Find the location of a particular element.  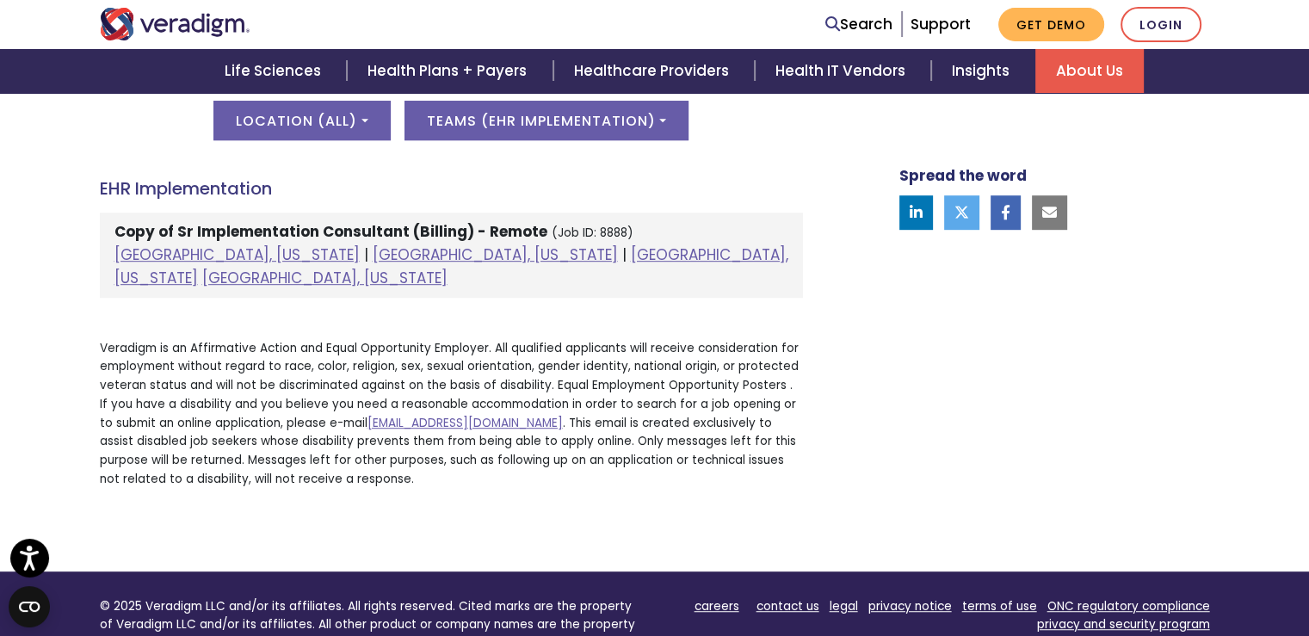

button: Location (All) is located at coordinates (301, 120).